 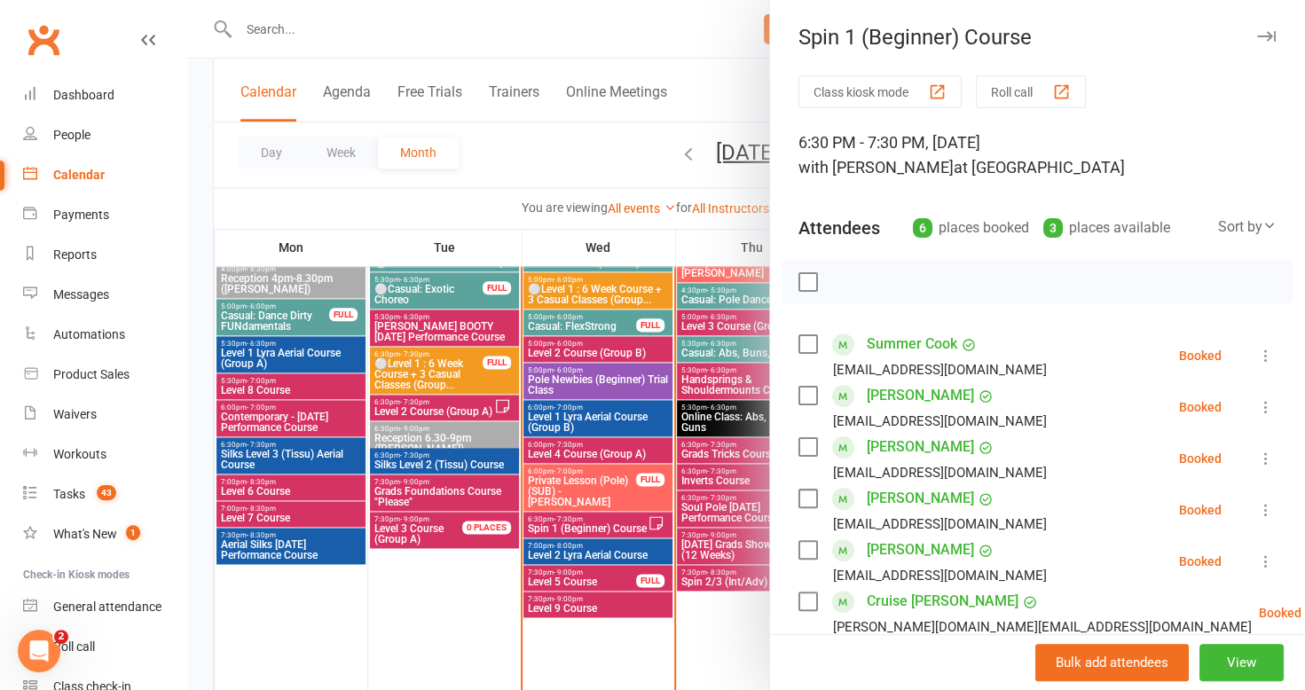 What do you see at coordinates (1112, 663) in the screenshot?
I see `button: Bulk add attendees` at bounding box center [1112, 663].